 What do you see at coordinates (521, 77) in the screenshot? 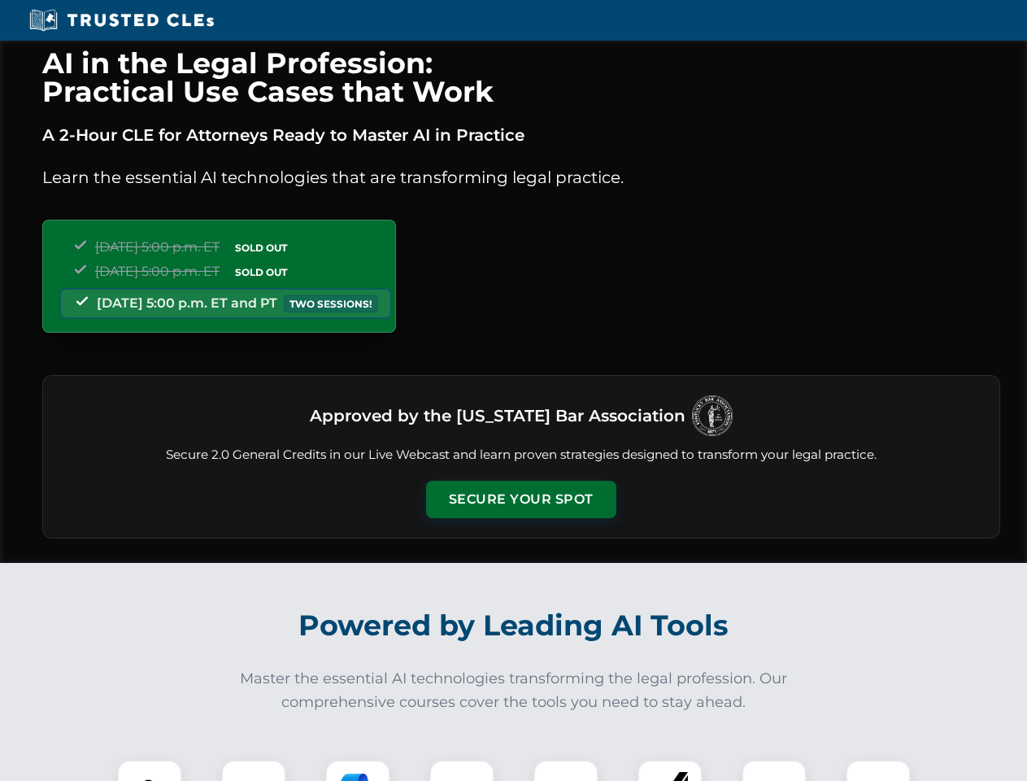
I see `h1: AI in the Legal Profession: Practical Use Cases that Work` at bounding box center [521, 77].